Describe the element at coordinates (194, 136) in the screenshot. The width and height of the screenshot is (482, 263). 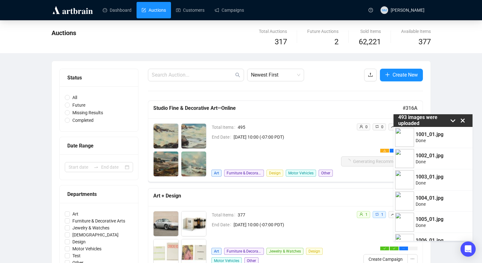
I see `img: 1002_01.jpg` at that location.